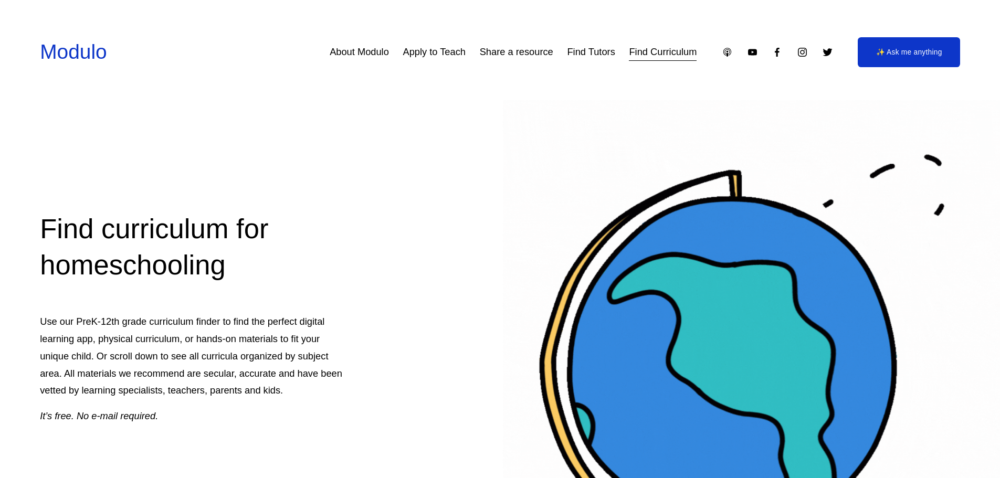  Describe the element at coordinates (753, 52) in the screenshot. I see `a: YouTube` at that location.